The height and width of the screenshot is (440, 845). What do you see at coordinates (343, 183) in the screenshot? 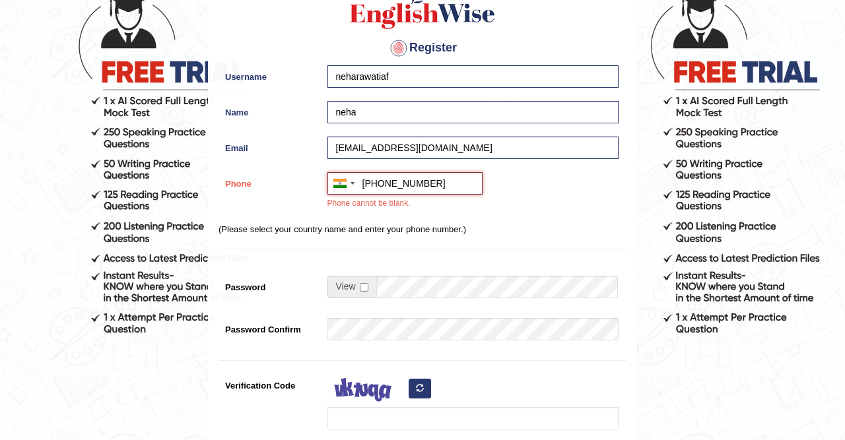
I see `div: India (भारत): +91` at bounding box center [343, 183].